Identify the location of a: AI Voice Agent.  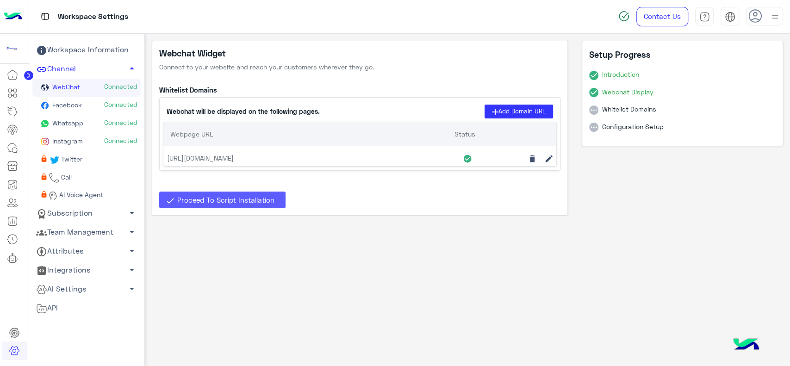
(87, 195).